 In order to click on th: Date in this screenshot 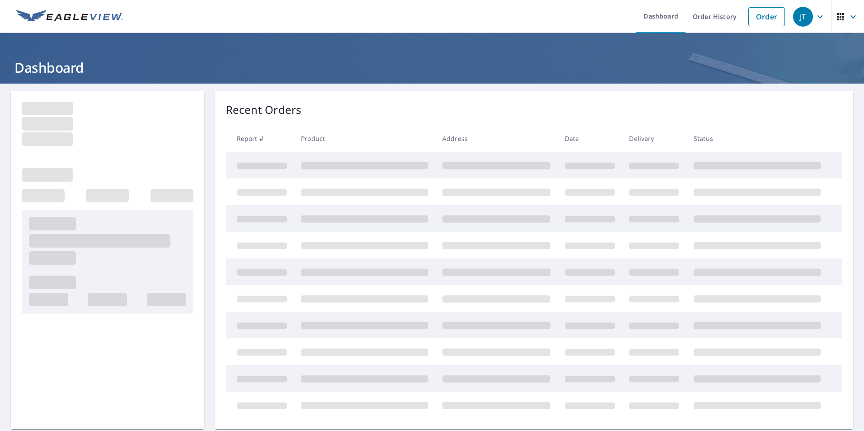, I will do `click(589, 138)`.